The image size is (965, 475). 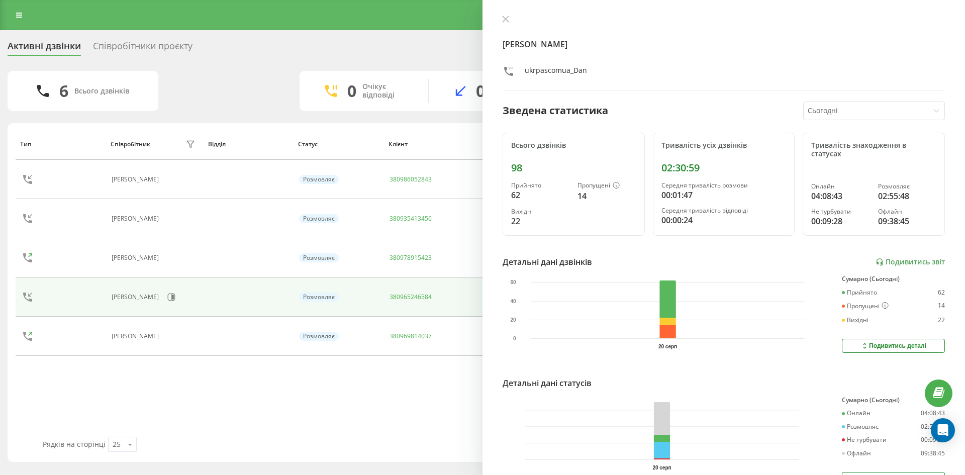 What do you see at coordinates (513, 282) in the screenshot?
I see `text: 60` at bounding box center [513, 282].